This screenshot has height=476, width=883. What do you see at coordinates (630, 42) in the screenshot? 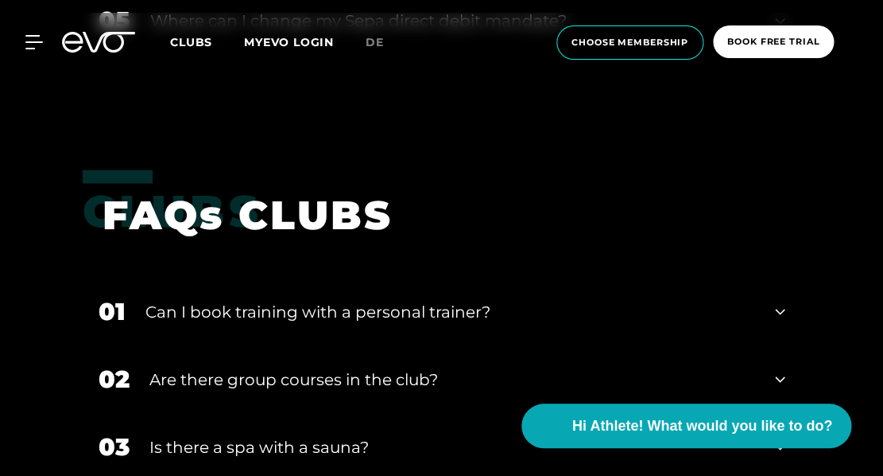
I see `span: choose membership` at bounding box center [630, 42].